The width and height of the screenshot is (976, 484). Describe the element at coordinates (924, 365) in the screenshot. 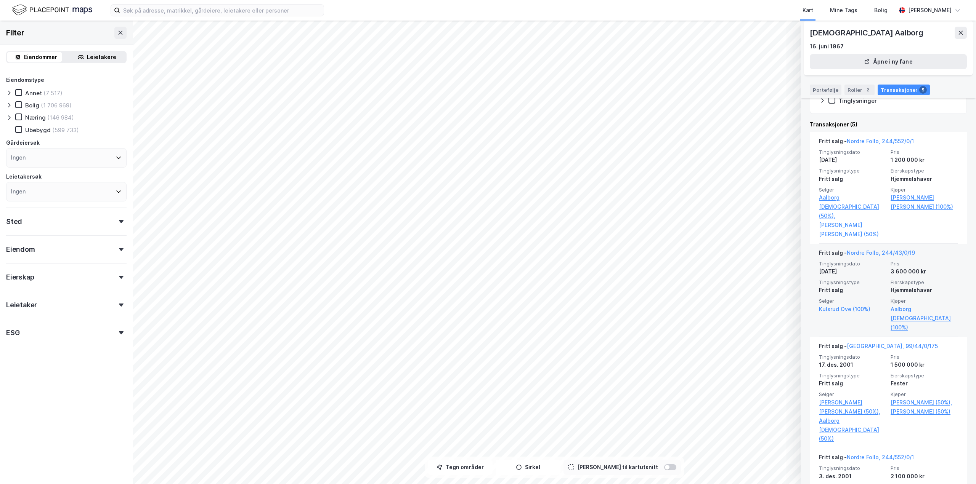

I see `div: 1 500 000 kr` at that location.